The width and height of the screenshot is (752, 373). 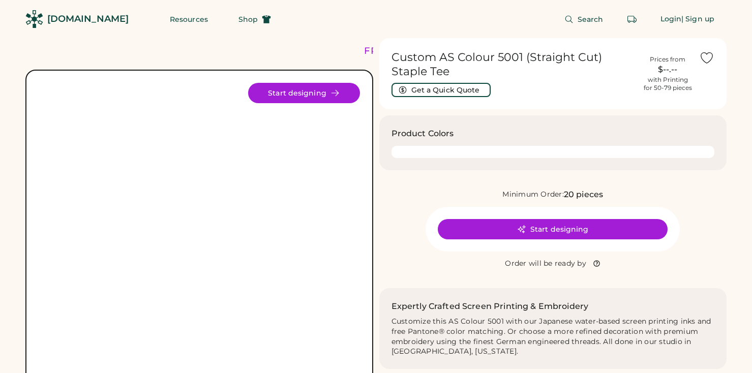 I want to click on div: Customize this AS Colour 5001 with our Japanese water-based screen printing inks and free Pantone..., so click(x=553, y=337).